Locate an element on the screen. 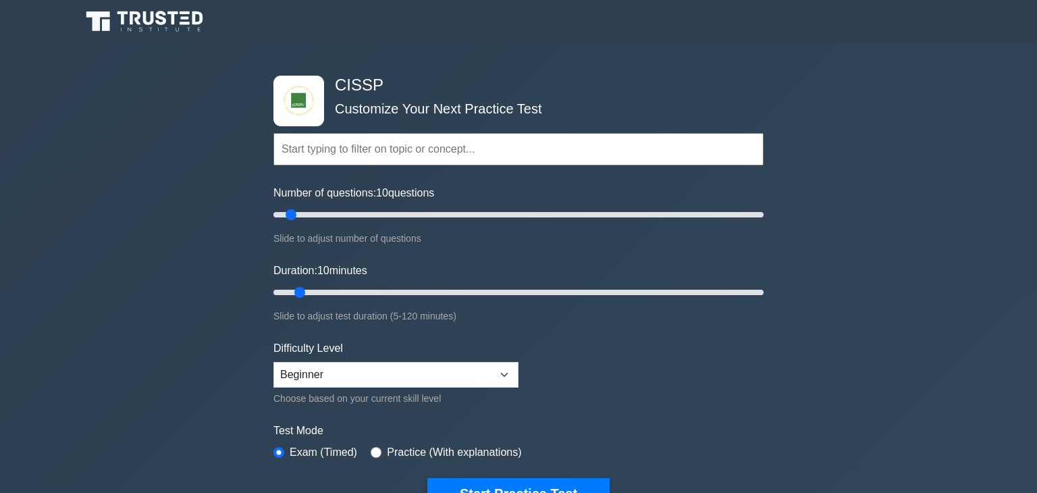  h4: CISSP is located at coordinates (513, 85).